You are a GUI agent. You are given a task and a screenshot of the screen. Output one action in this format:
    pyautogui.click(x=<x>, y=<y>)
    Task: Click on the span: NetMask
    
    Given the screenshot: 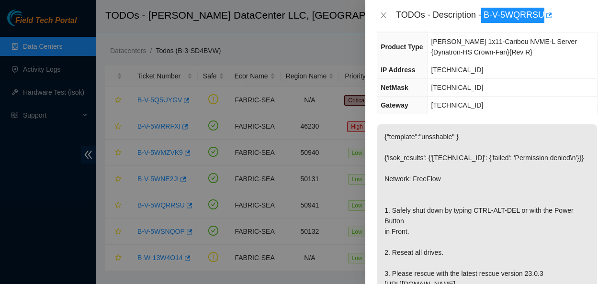 What is the action you would take?
    pyautogui.click(x=395, y=88)
    